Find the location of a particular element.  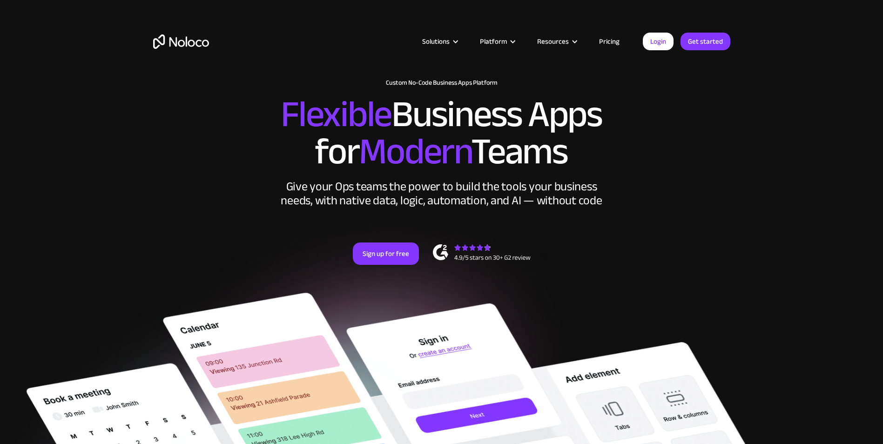

h2: Business Apps for Teams is located at coordinates (442, 133).